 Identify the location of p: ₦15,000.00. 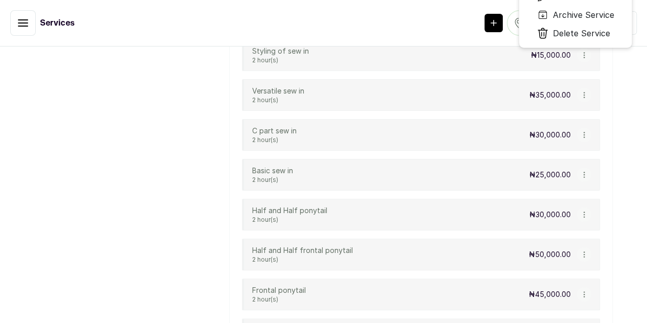
(551, 55).